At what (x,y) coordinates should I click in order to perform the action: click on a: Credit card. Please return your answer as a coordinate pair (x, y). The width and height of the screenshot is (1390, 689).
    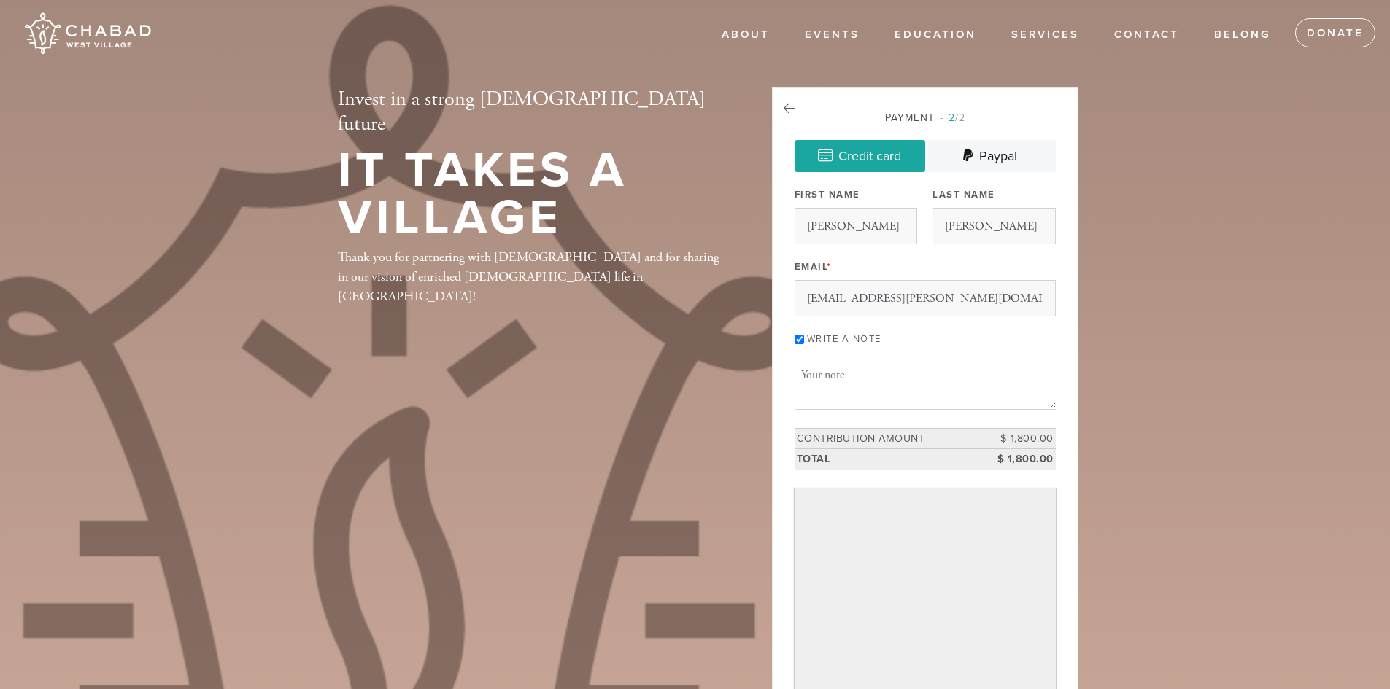
    Looking at the image, I should click on (859, 156).